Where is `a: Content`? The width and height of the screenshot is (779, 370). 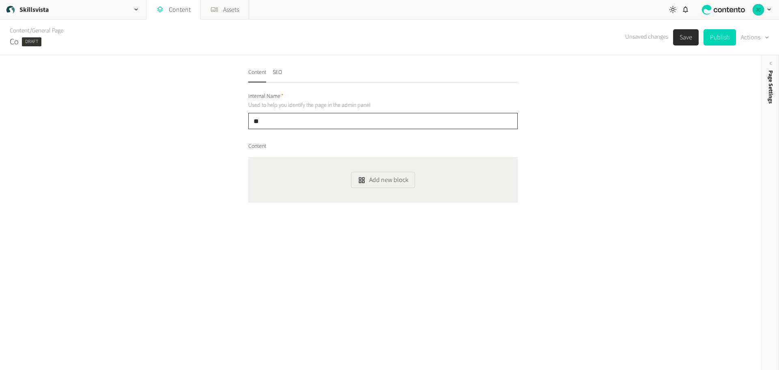 a: Content is located at coordinates (19, 30).